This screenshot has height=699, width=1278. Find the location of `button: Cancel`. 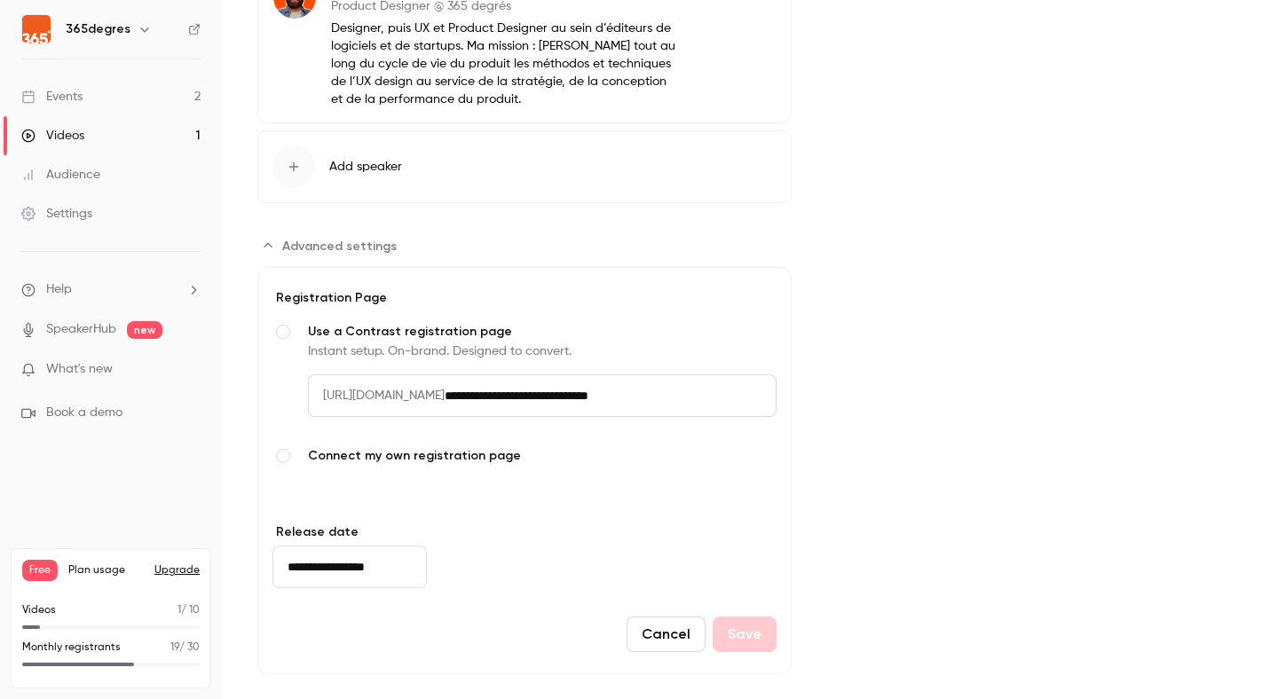

button: Cancel is located at coordinates (666, 635).